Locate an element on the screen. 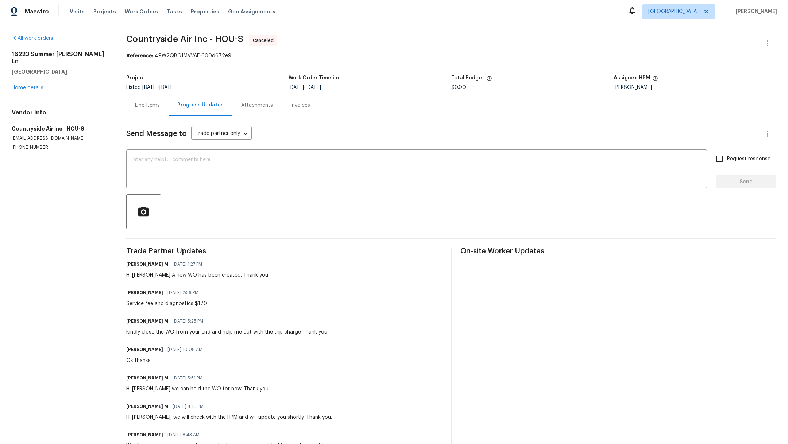  span: Send Message to is located at coordinates (157, 134).